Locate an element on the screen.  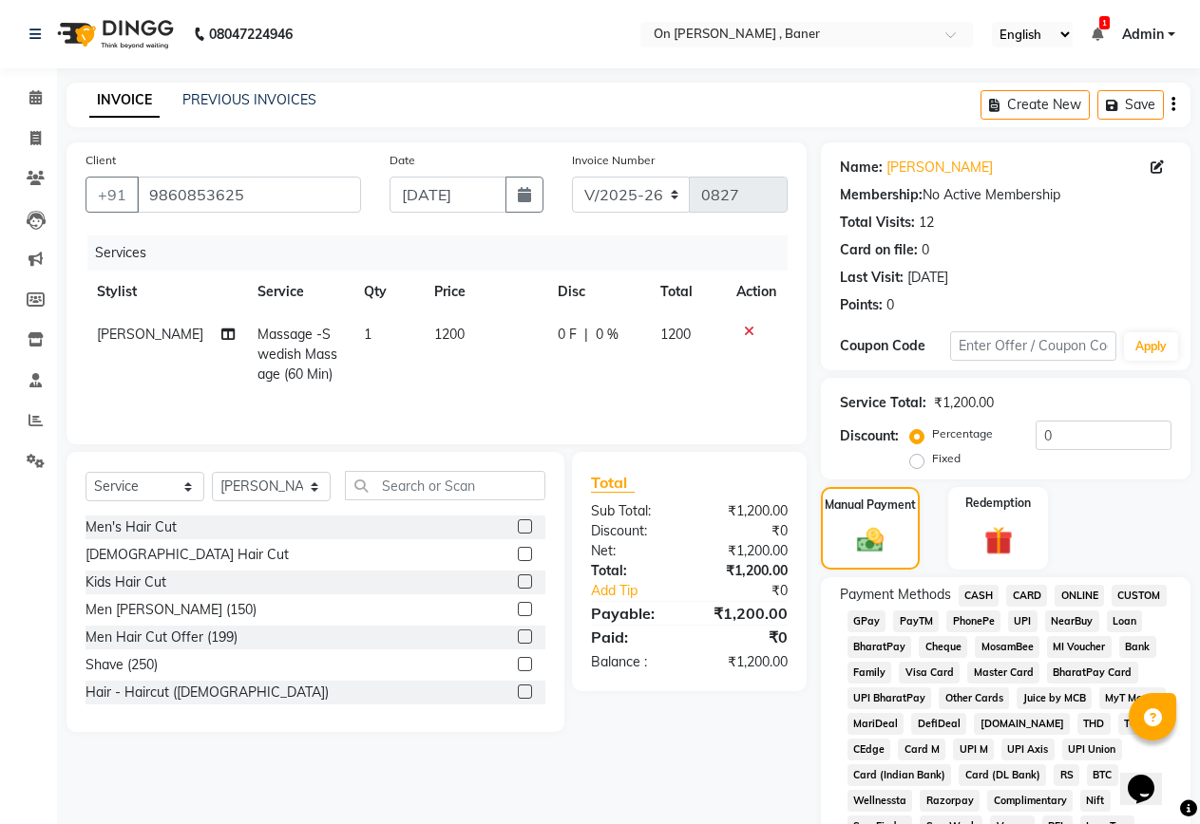
span: UPI is located at coordinates (1022, 621).